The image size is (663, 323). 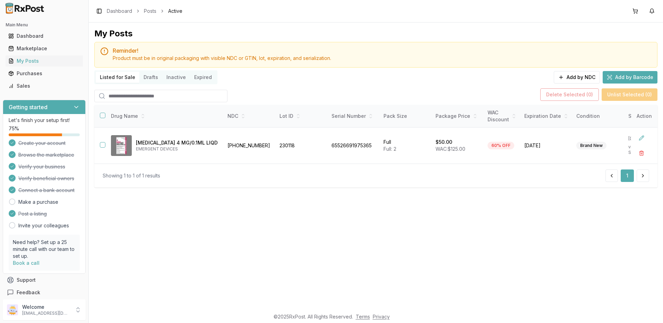 I want to click on td: 65526691975365, so click(x=353, y=146).